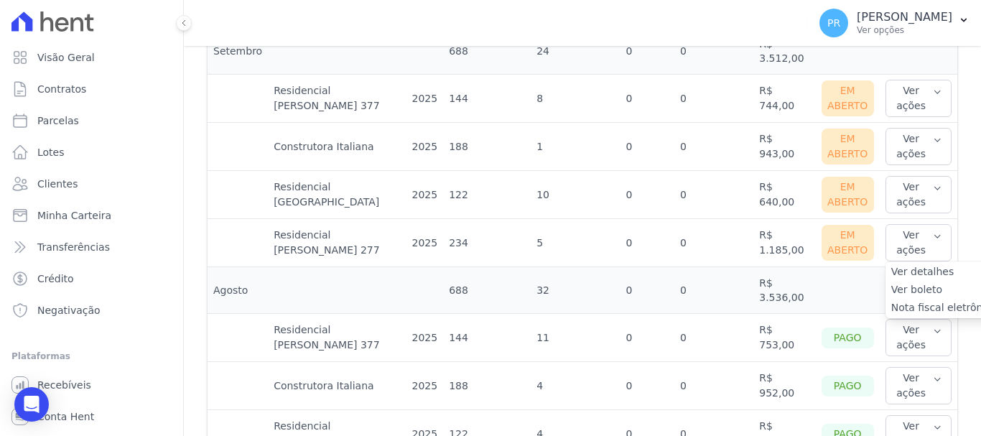 The width and height of the screenshot is (981, 436). I want to click on td: 4, so click(575, 386).